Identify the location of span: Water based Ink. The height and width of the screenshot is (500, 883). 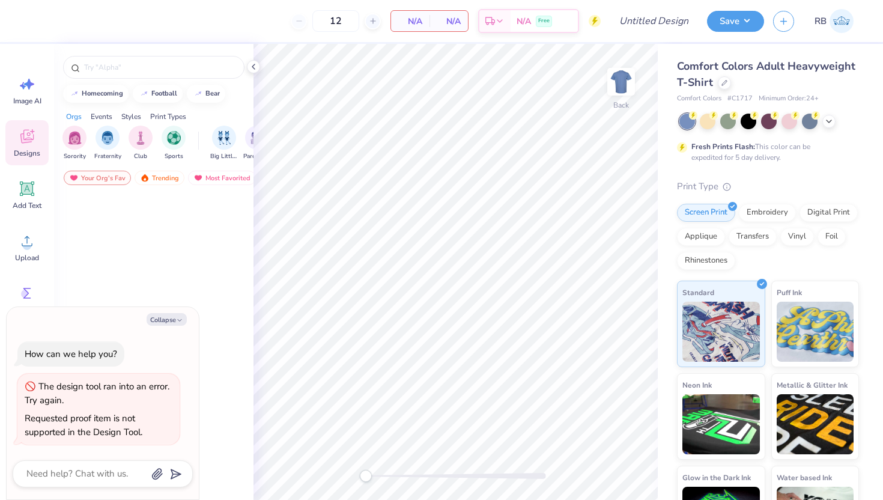
(805, 477).